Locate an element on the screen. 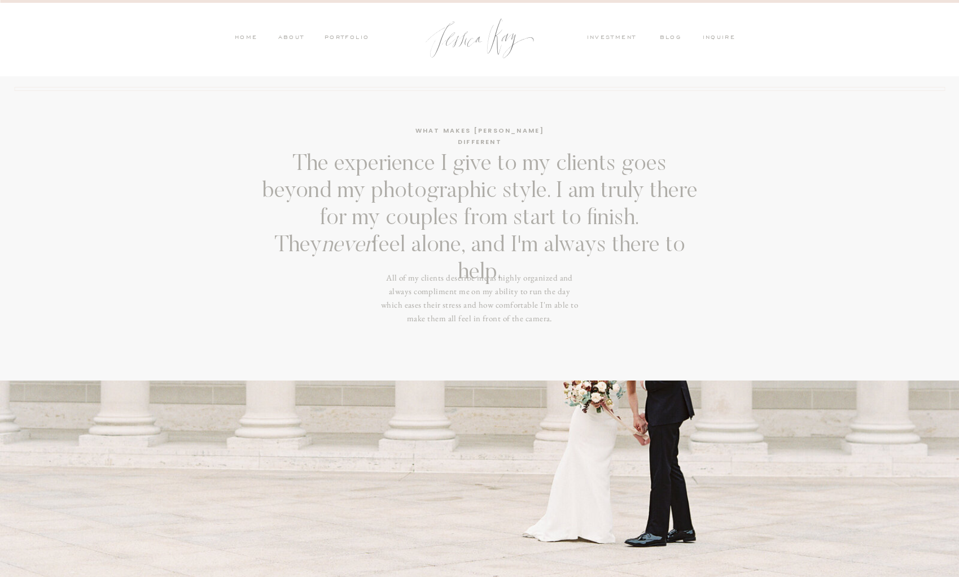 The image size is (959, 577). a: blog is located at coordinates (675, 38).